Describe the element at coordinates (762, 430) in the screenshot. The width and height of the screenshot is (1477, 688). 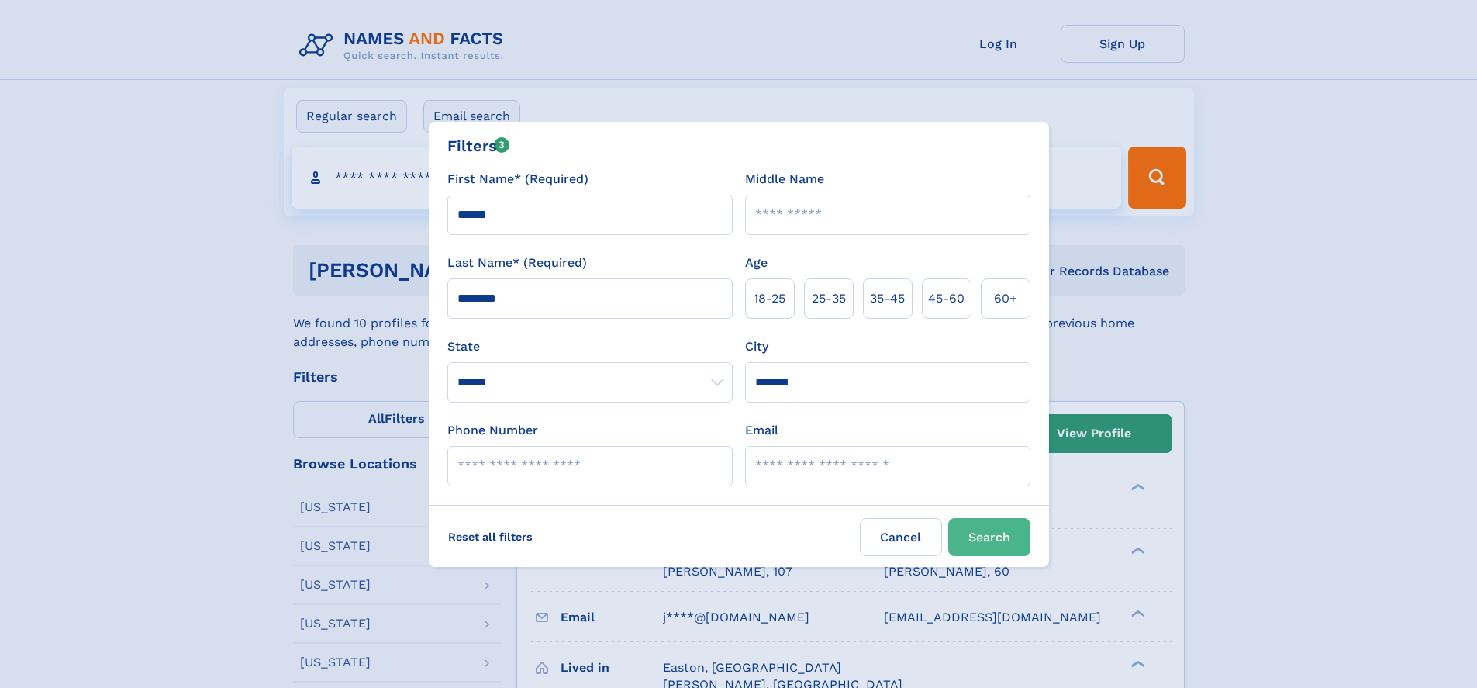
I see `label: Email` at that location.